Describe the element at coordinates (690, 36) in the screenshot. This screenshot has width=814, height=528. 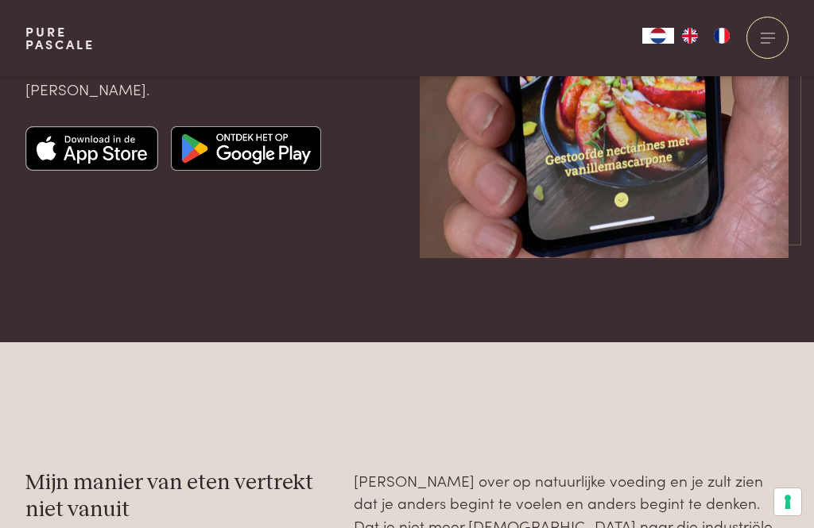
I see `aside: Language selected: Nederlands` at that location.